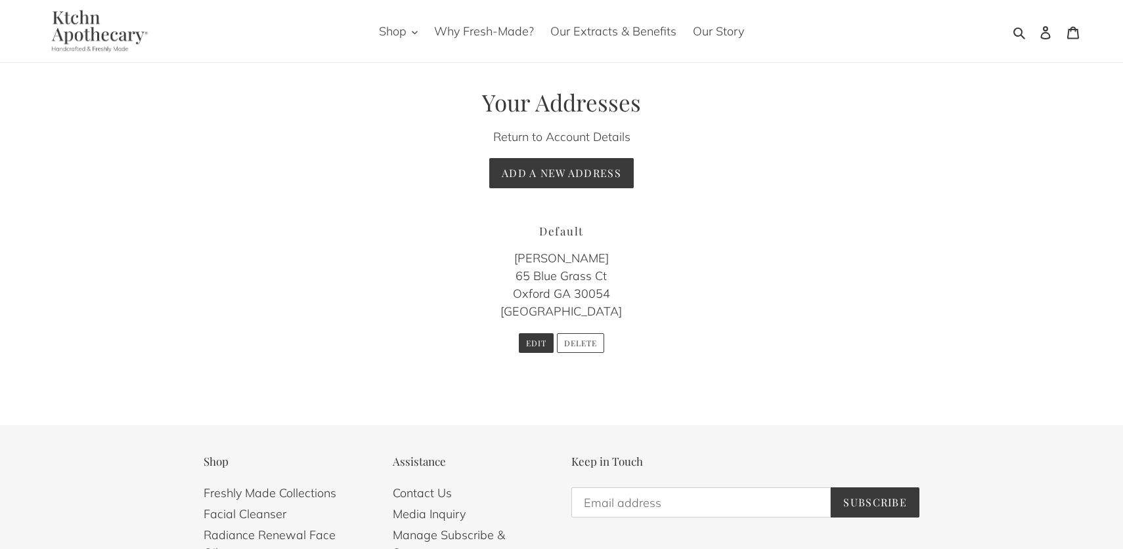  What do you see at coordinates (561, 137) in the screenshot?
I see `a: Return to Account Details` at bounding box center [561, 137].